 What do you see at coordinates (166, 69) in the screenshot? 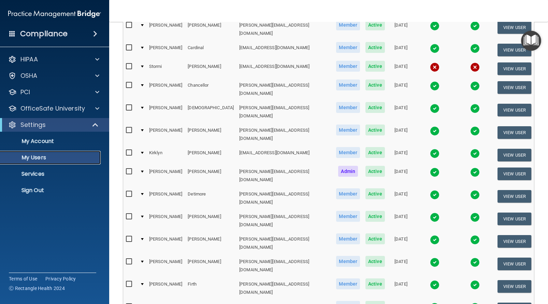
I see `td: Stormi` at bounding box center [166, 69].